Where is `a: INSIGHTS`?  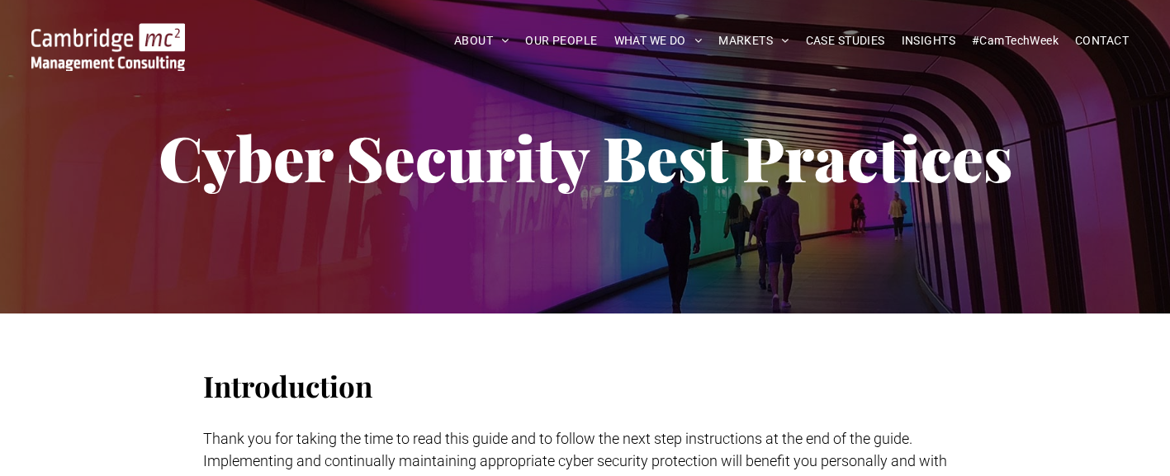 a: INSIGHTS is located at coordinates (928, 40).